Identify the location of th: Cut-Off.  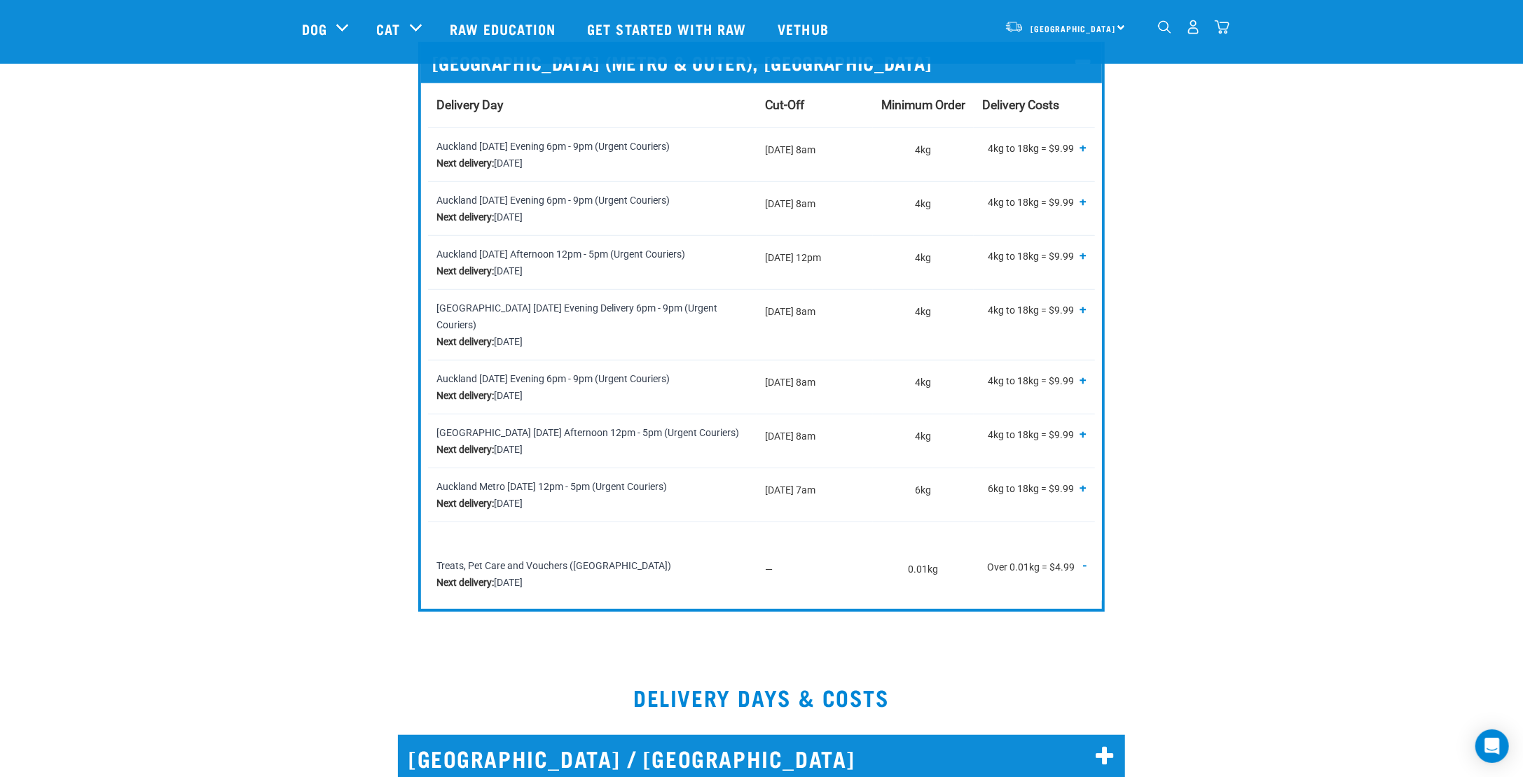
(815, 106).